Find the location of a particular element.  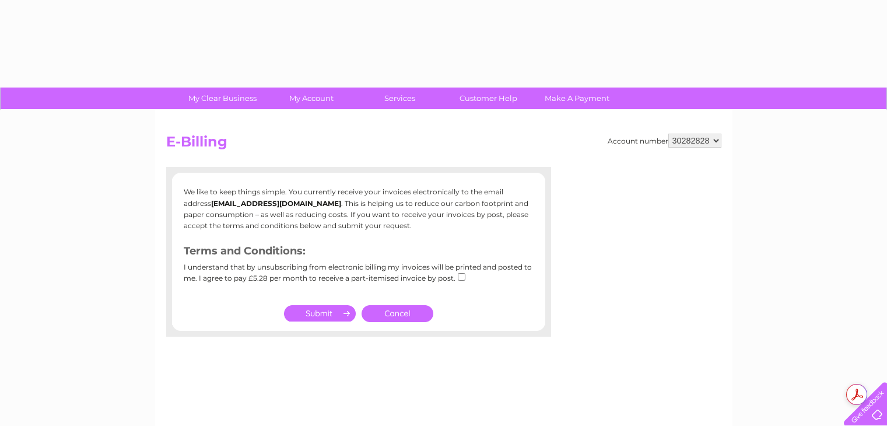

h2: E-Billing is located at coordinates (444, 145).